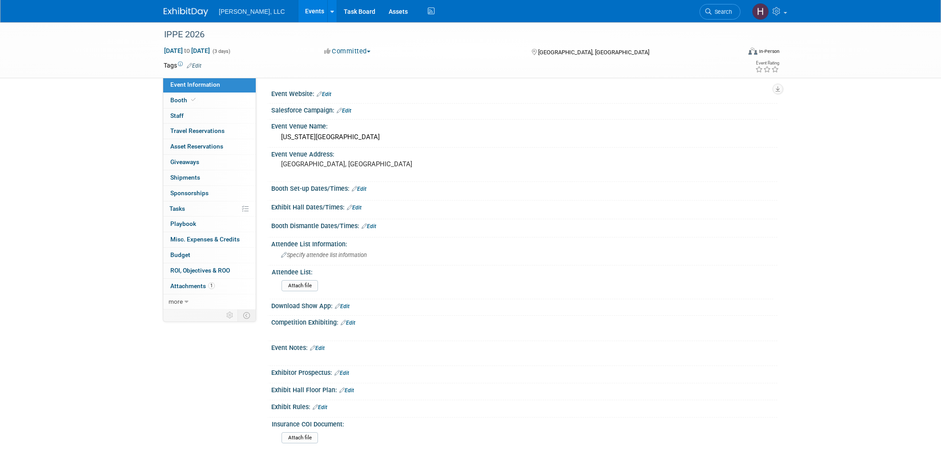 The height and width of the screenshot is (450, 941). I want to click on img: Format-Inperson.png, so click(753, 51).